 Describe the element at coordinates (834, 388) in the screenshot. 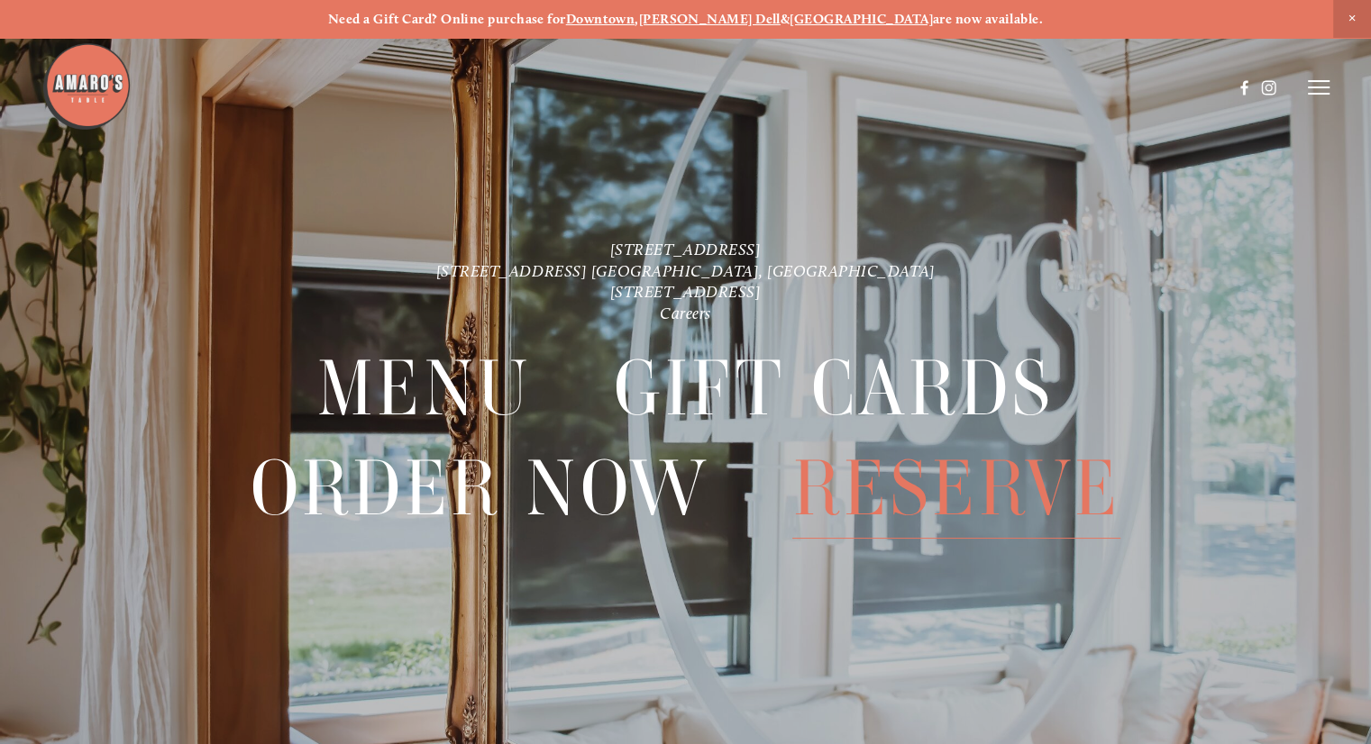

I see `span: Gift Cards` at that location.